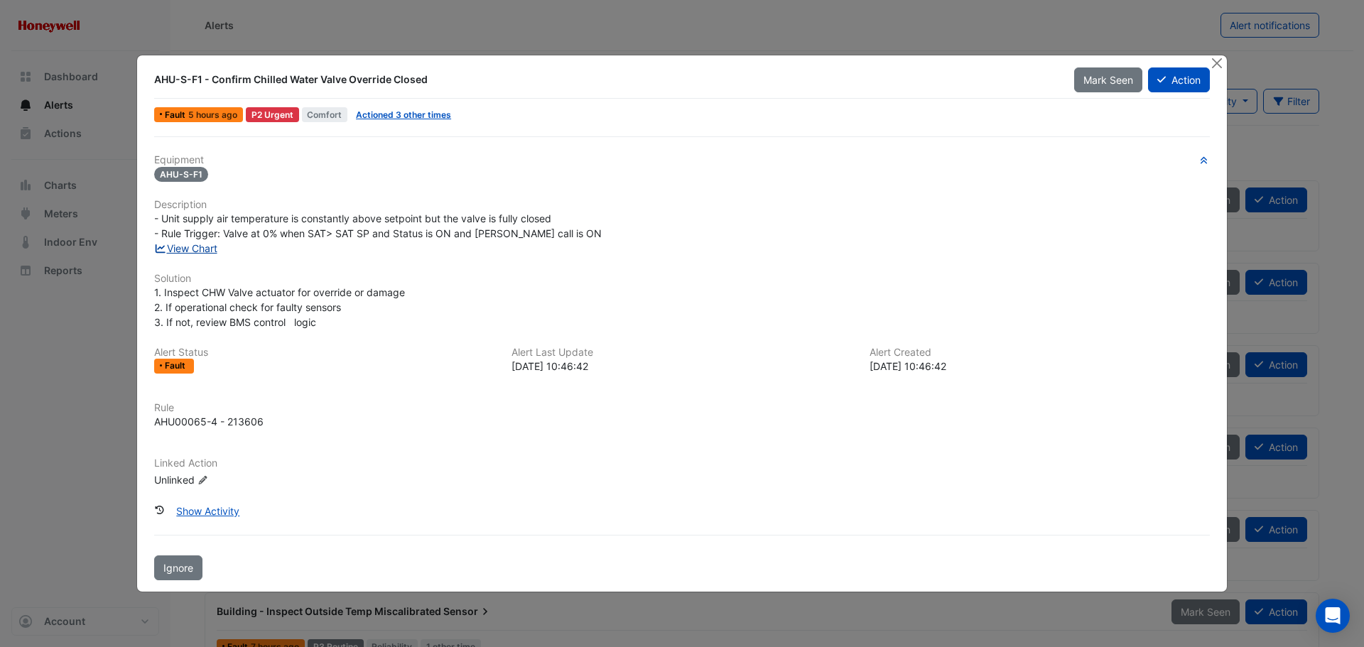 The width and height of the screenshot is (1364, 647). Describe the element at coordinates (1108, 80) in the screenshot. I see `span: Mark Seen` at that location.